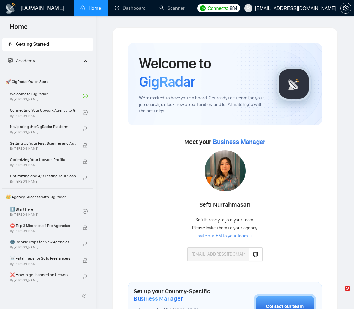  What do you see at coordinates (225, 220) in the screenshot?
I see `span: Sefti is ready to join your team!` at bounding box center [225, 220].